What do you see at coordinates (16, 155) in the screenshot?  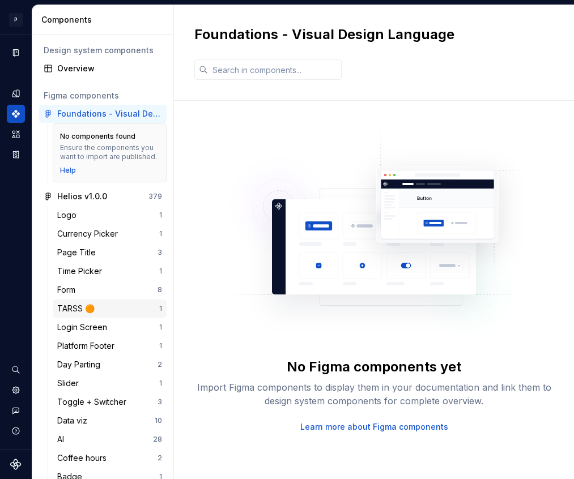 I see `a: Storybook stories` at bounding box center [16, 155].